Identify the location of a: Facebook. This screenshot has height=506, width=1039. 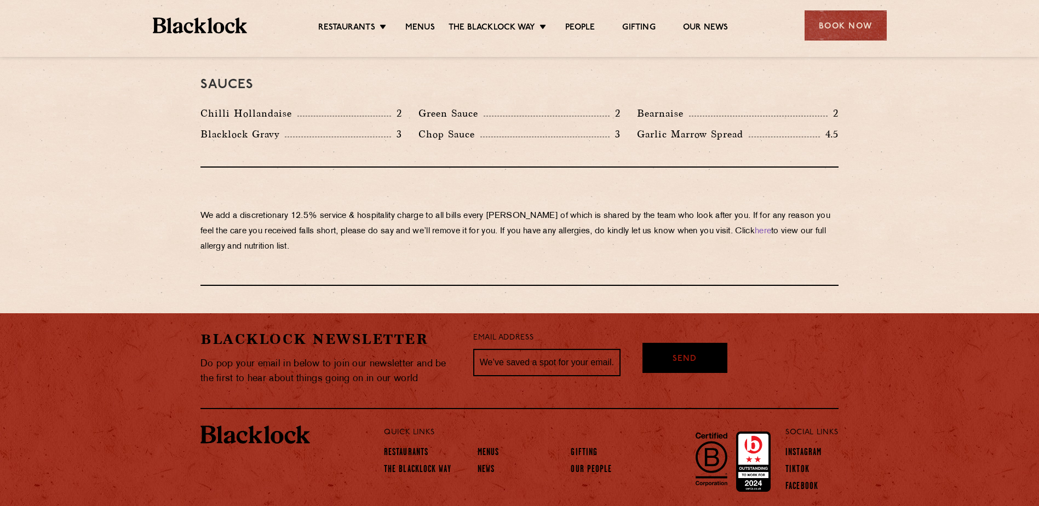
(802, 488).